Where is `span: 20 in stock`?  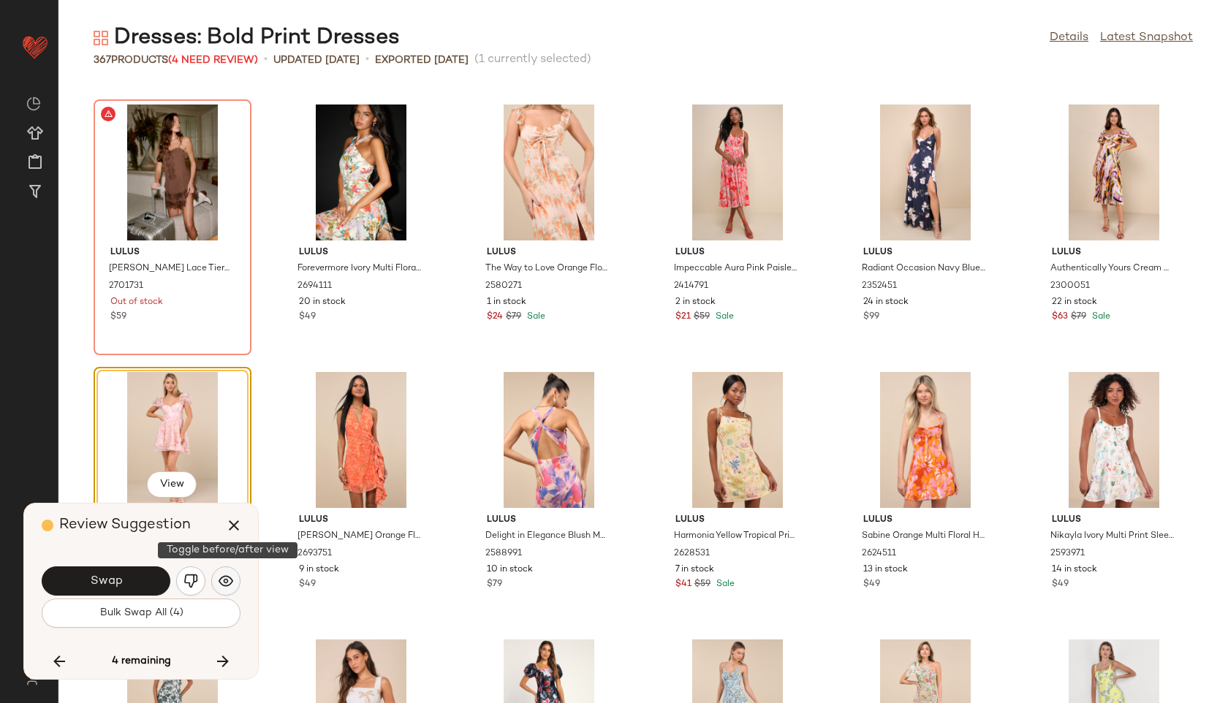 span: 20 in stock is located at coordinates (322, 303).